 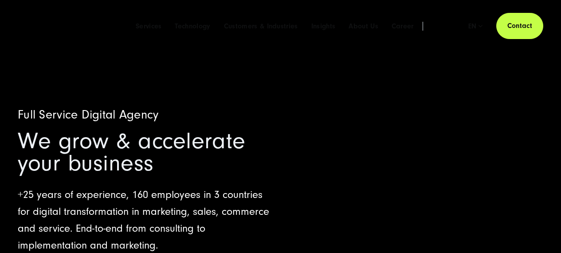 What do you see at coordinates (148, 26) in the screenshot?
I see `span: Services` at bounding box center [148, 26].